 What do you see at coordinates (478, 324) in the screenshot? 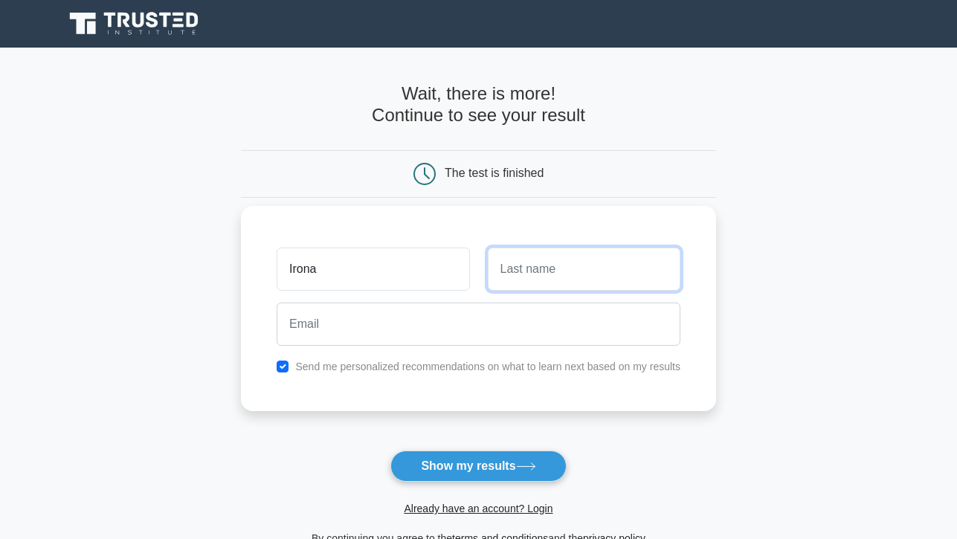
I see `input: Email` at bounding box center [478, 324].